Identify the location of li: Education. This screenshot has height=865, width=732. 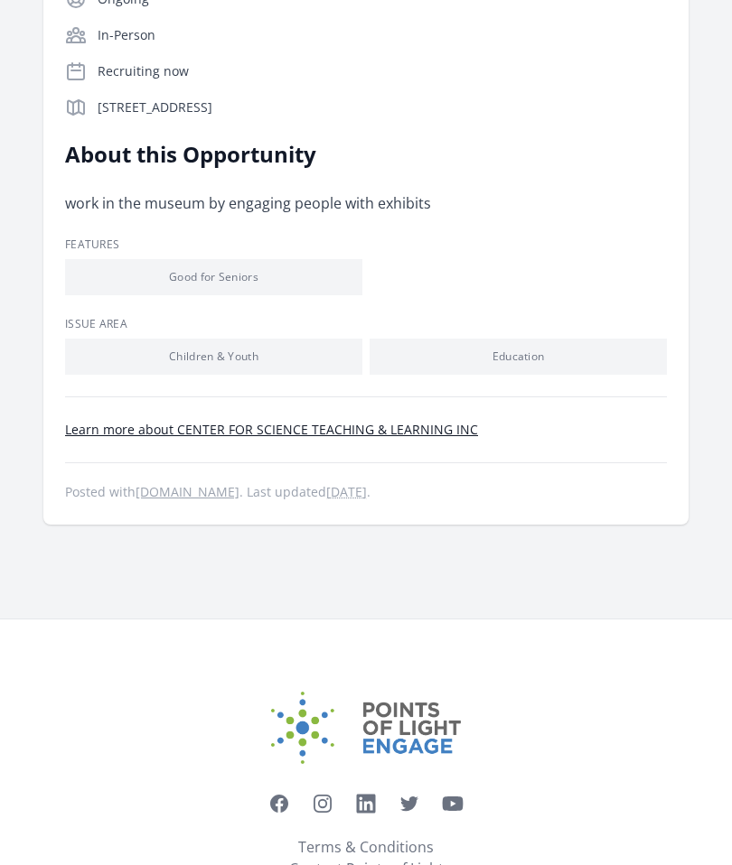
(518, 358).